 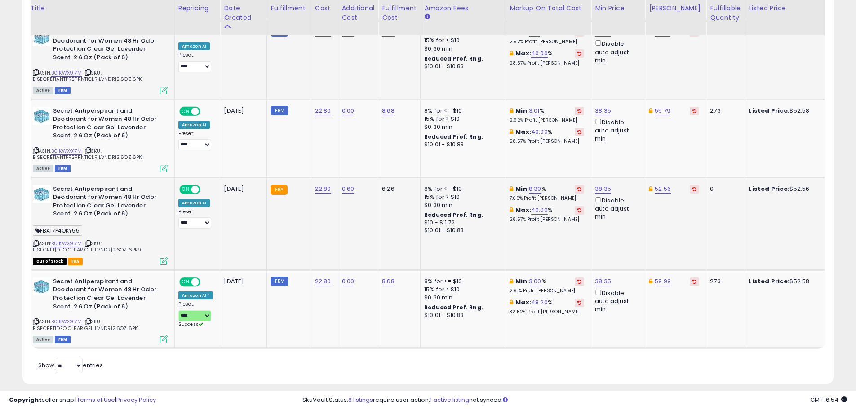 What do you see at coordinates (548, 8) in the screenshot?
I see `div: Markup on Total Cost` at bounding box center [548, 8].